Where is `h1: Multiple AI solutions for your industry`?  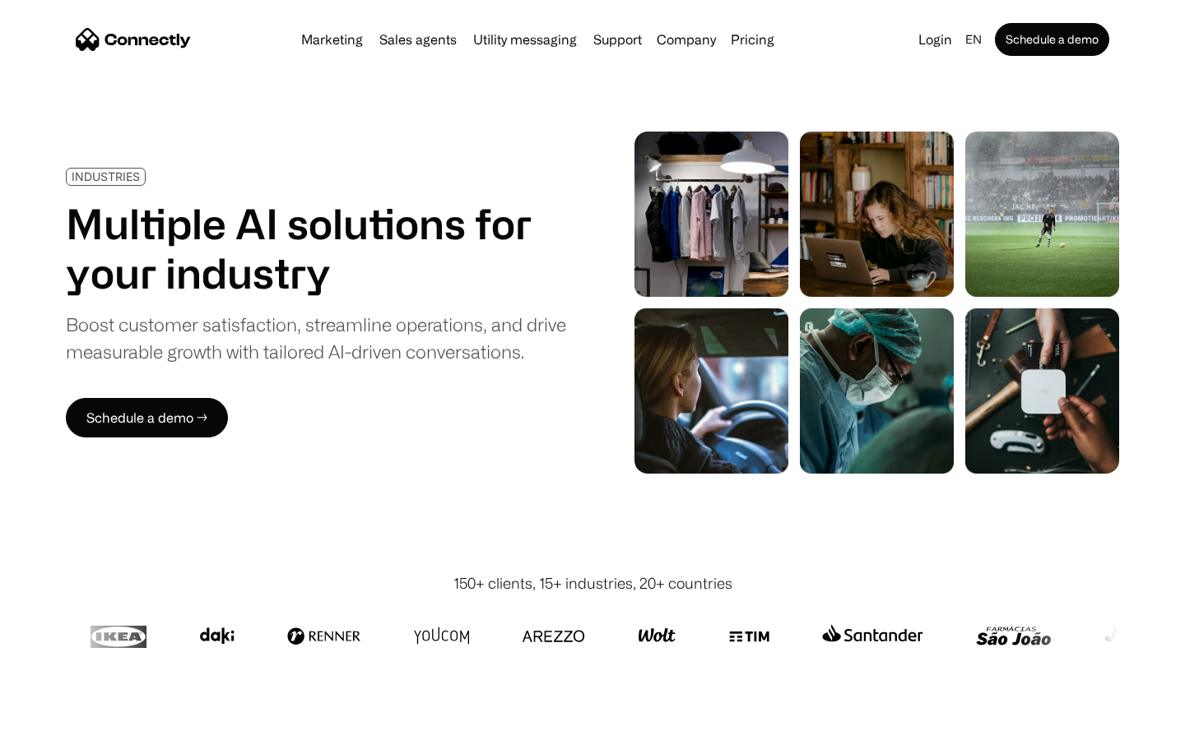 h1: Multiple AI solutions for your industry is located at coordinates (316, 248).